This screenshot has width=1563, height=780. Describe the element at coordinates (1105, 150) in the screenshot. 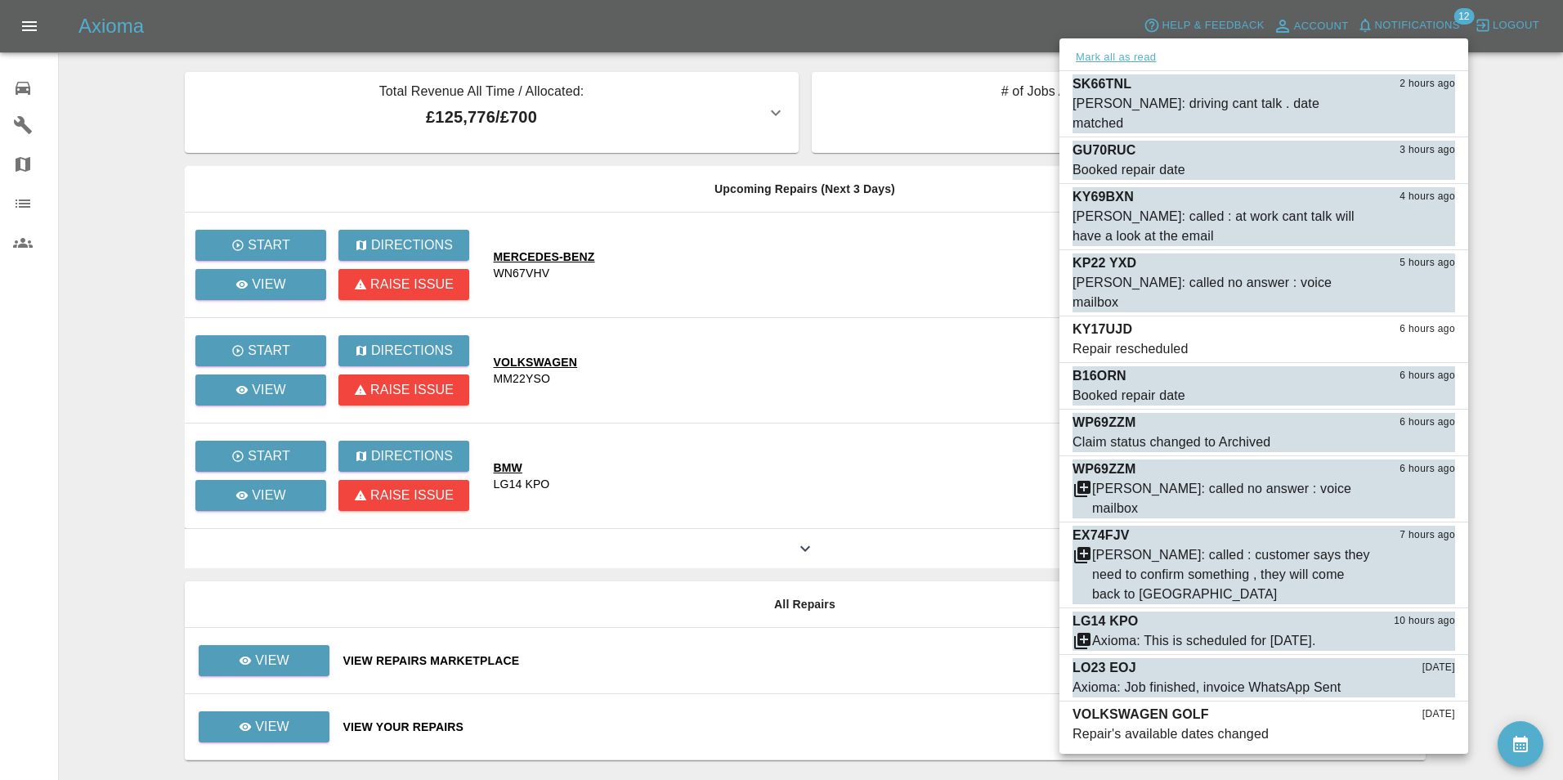

I see `p: GU70RUC` at that location.